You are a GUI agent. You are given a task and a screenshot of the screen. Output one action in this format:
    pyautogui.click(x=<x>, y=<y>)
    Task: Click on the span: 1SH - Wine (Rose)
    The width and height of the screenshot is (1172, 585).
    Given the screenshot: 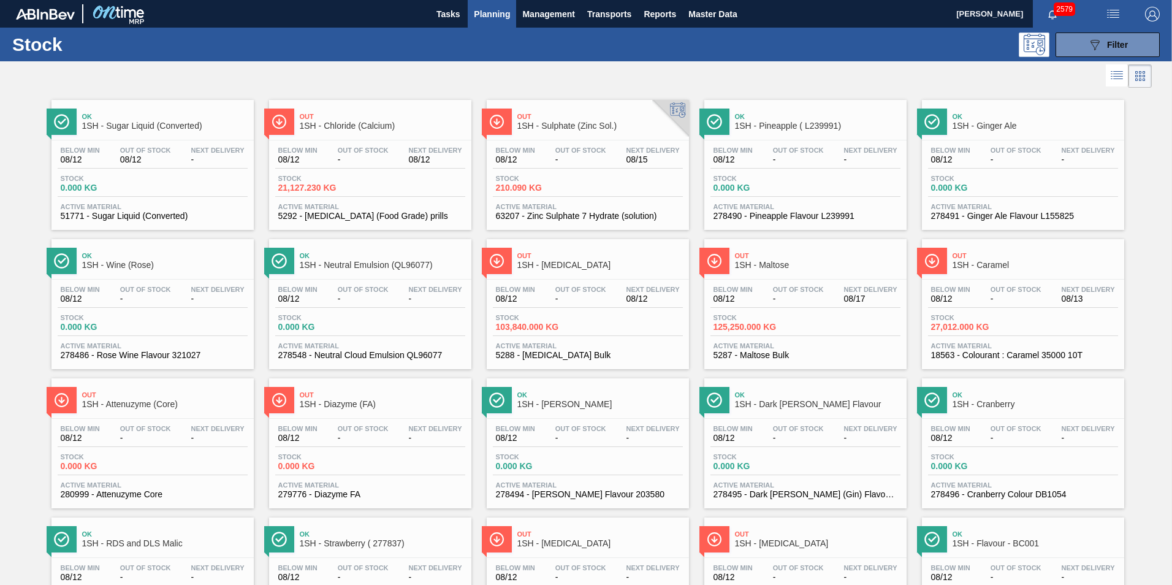 What is the action you would take?
    pyautogui.click(x=165, y=265)
    